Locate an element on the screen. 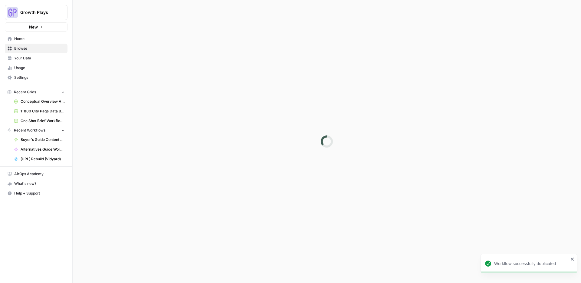 The image size is (581, 283). span: Growth Plays is located at coordinates (38, 12).